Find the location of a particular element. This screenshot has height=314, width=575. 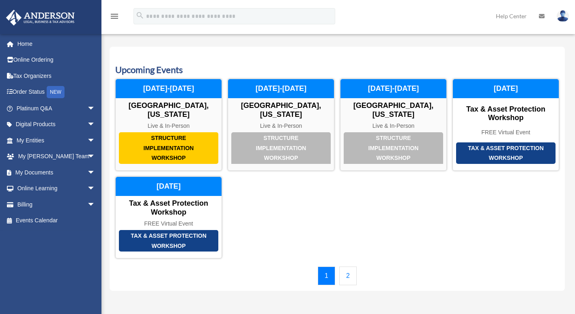

a: My Documentsarrow_drop_down is located at coordinates (56, 172).